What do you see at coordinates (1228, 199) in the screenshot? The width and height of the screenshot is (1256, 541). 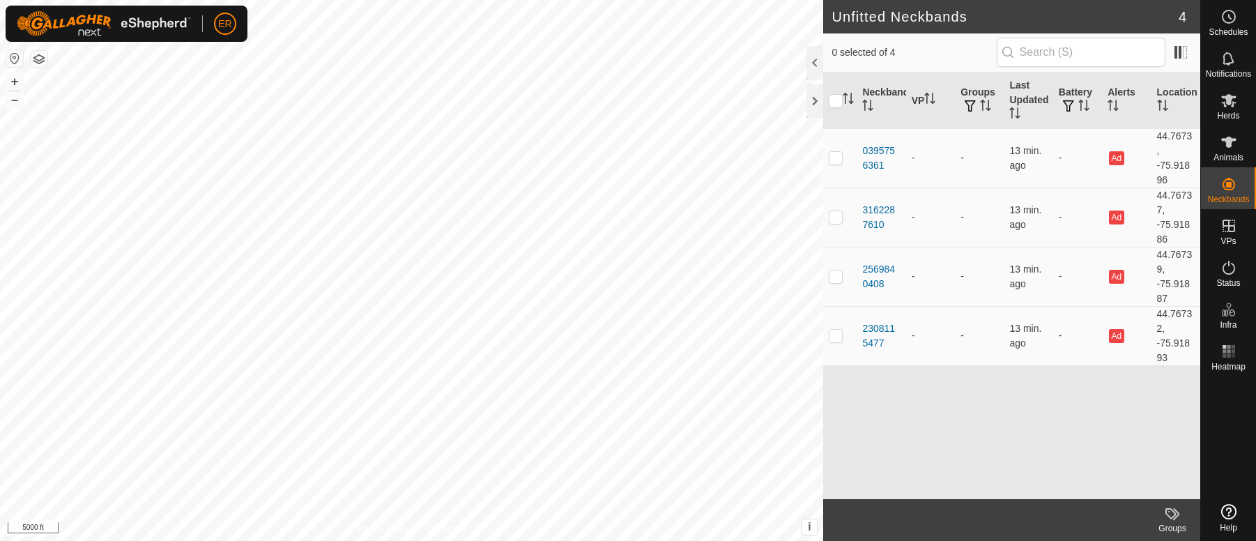 I see `span: Neckbands` at bounding box center [1228, 199].